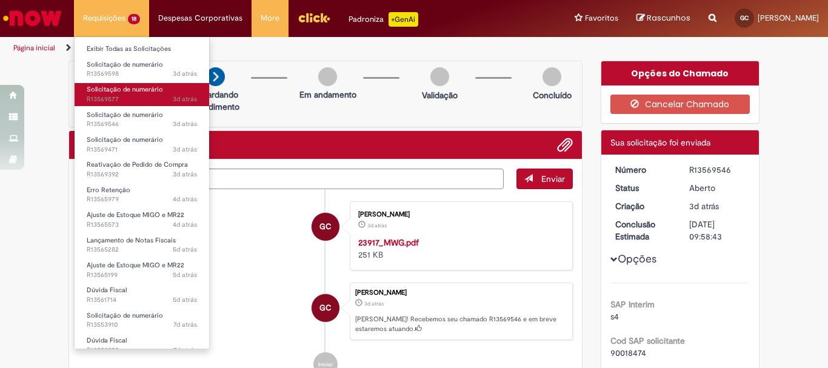  I want to click on dt: Status, so click(643, 188).